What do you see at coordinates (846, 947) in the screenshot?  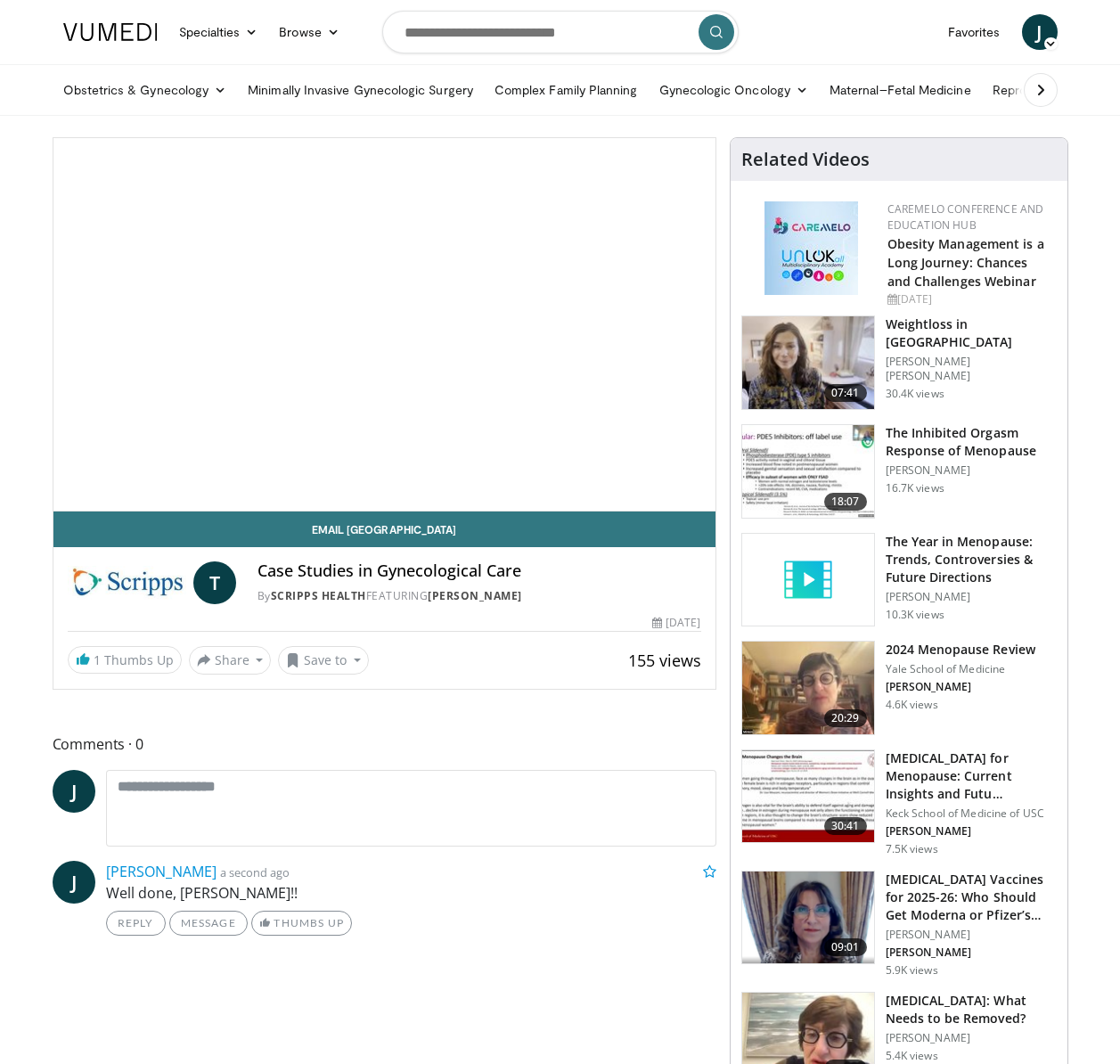 I see `span: 09:01` at bounding box center [846, 947].